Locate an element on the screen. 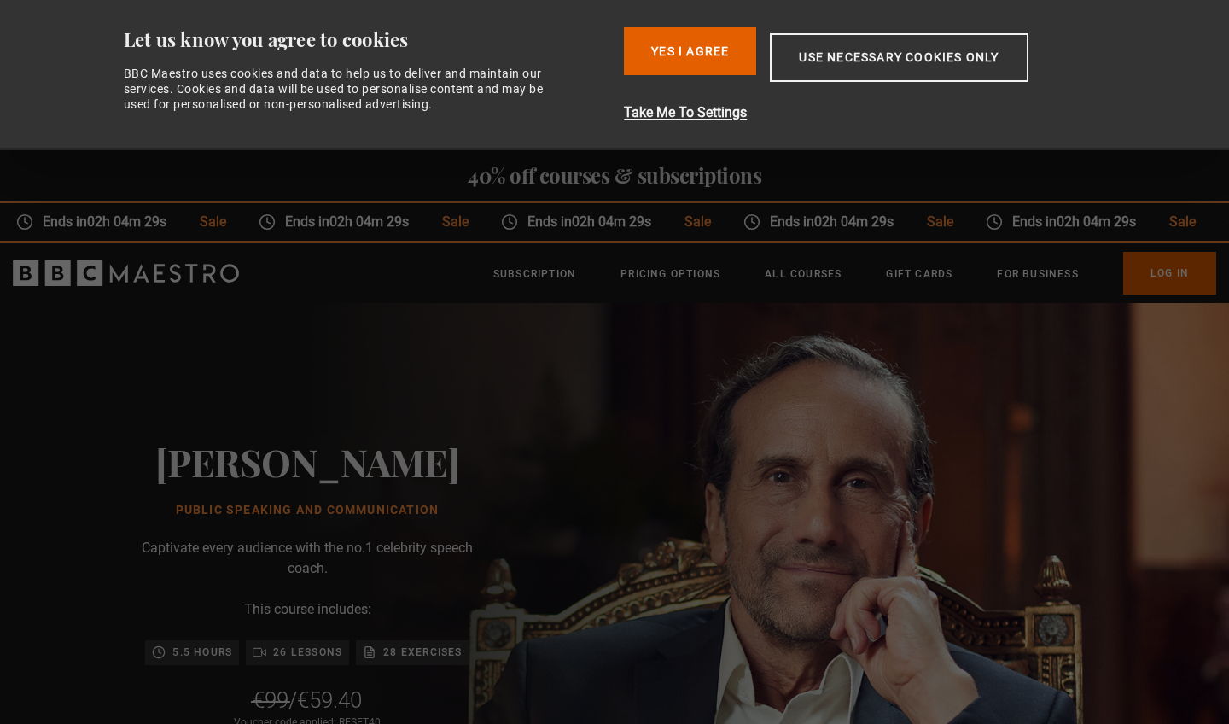 This screenshot has width=1229, height=724. h1: Public Speaking and Communication is located at coordinates (307, 511).